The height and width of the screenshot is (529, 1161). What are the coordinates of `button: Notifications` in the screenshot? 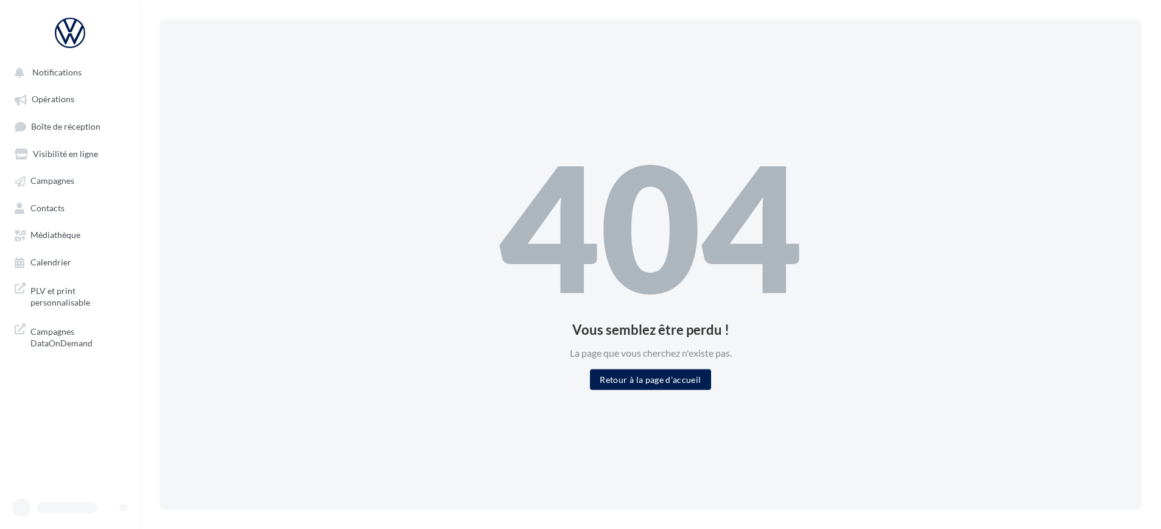 It's located at (68, 72).